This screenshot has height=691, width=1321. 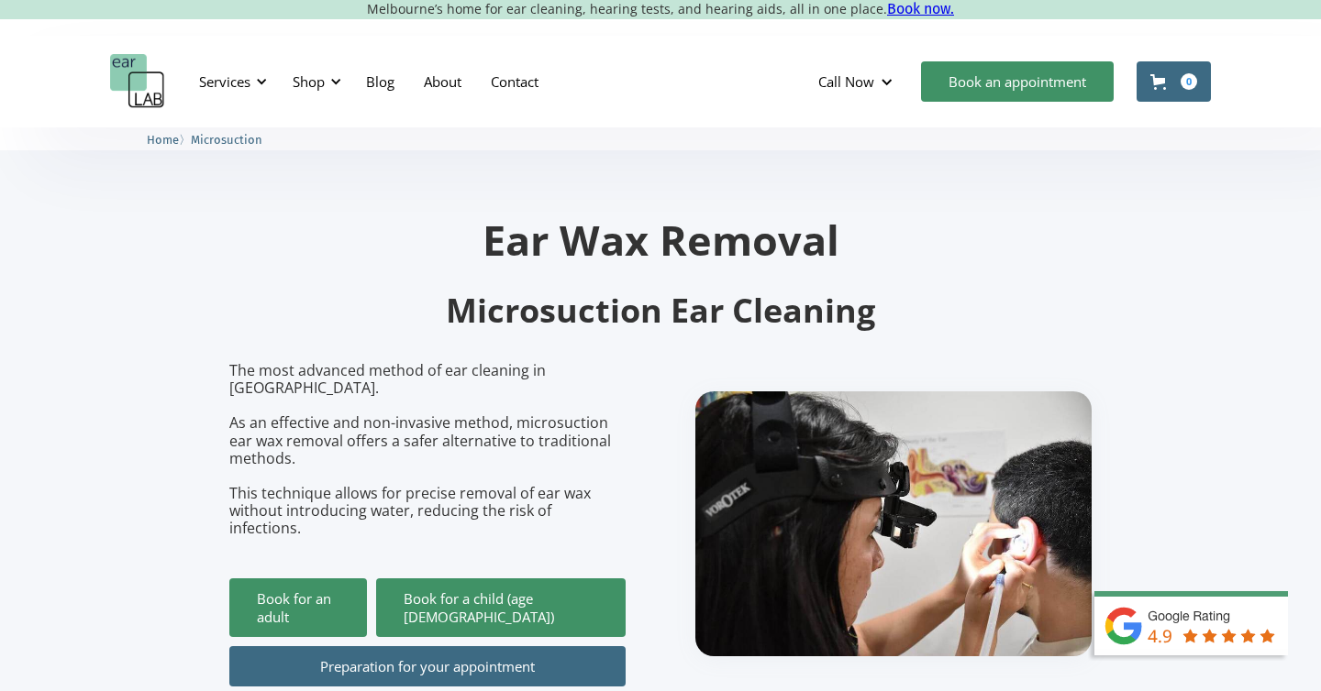 I want to click on span: Home, so click(x=162, y=139).